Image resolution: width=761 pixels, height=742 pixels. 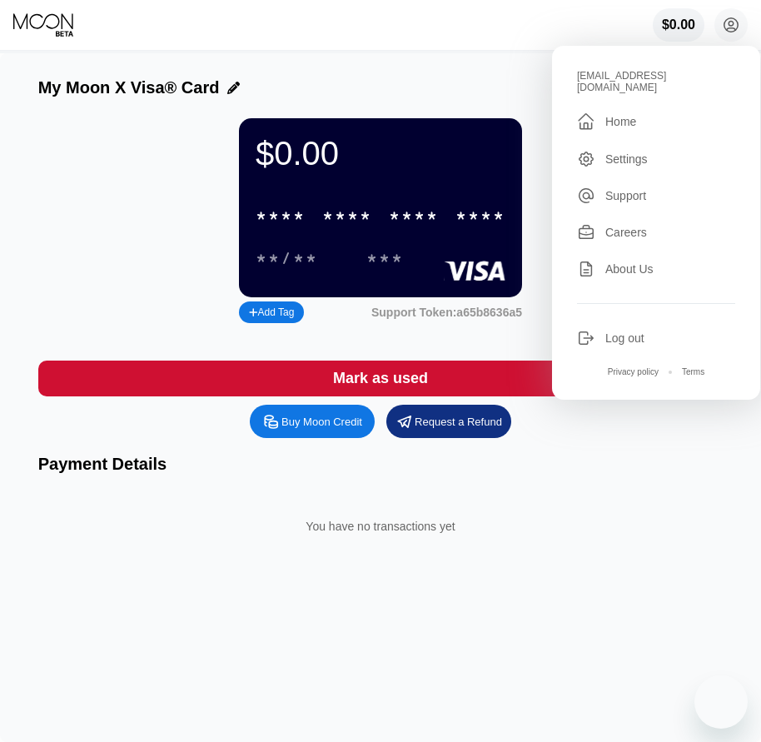 I want to click on div: My Moon X Visa® Card, so click(x=129, y=87).